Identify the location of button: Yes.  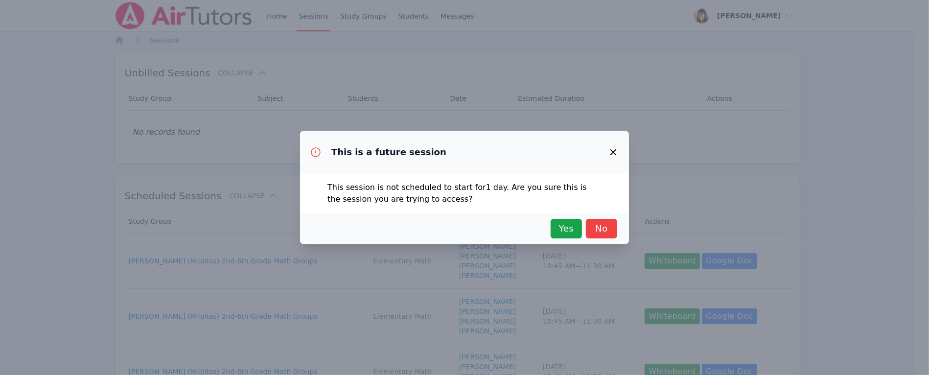
(566, 229).